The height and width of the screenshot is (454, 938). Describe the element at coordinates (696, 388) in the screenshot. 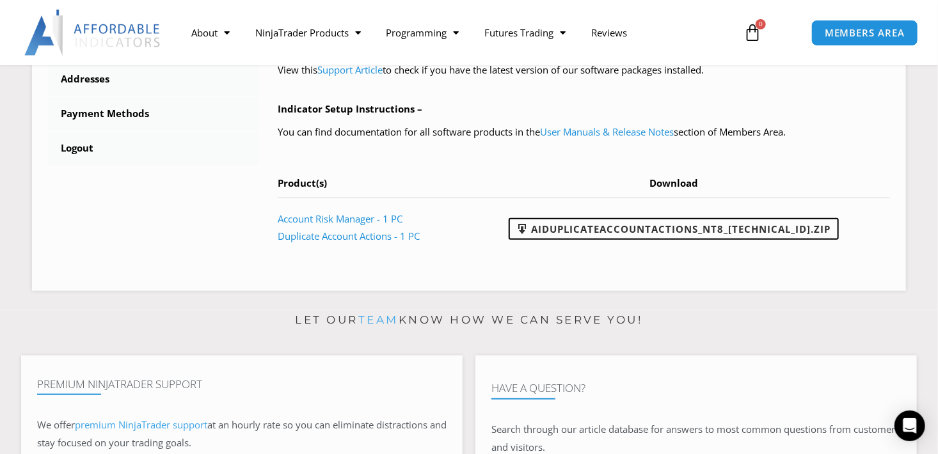

I see `h4: Have A Question?` at that location.